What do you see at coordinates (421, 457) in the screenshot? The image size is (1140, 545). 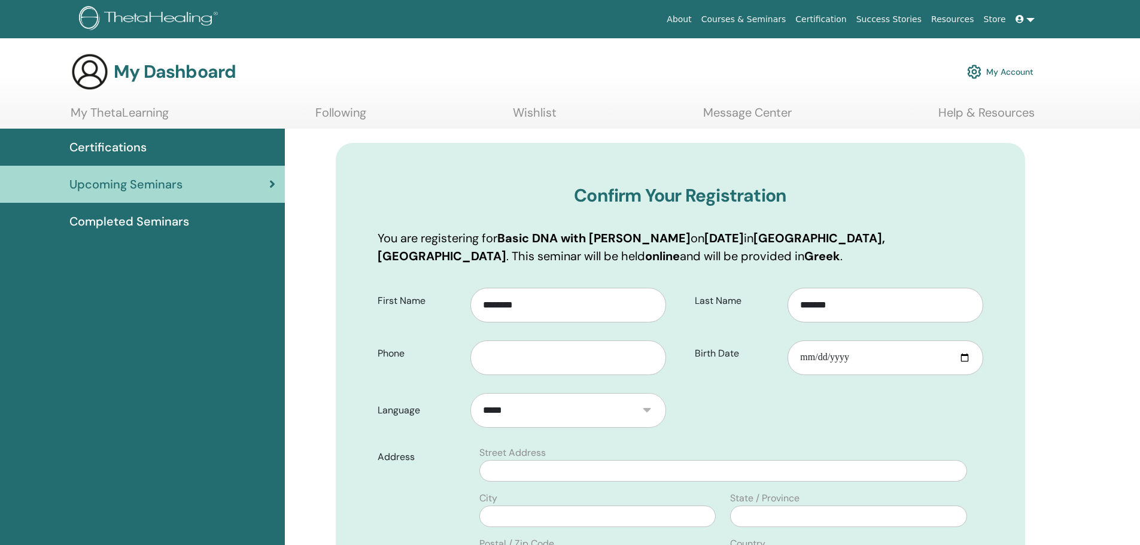 I see `label: Address` at bounding box center [421, 457].